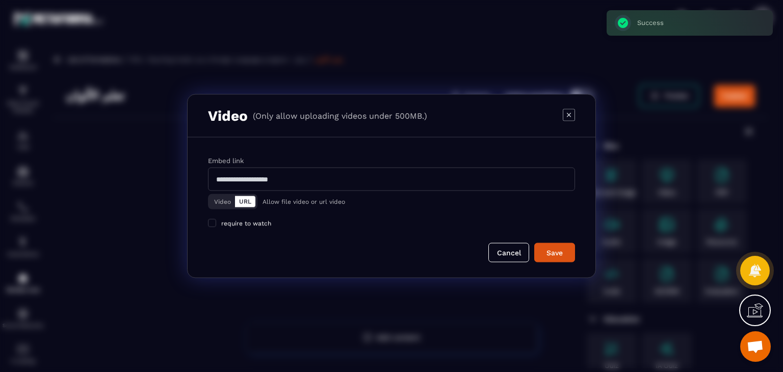 The image size is (783, 372). Describe the element at coordinates (245, 202) in the screenshot. I see `button: URL` at that location.